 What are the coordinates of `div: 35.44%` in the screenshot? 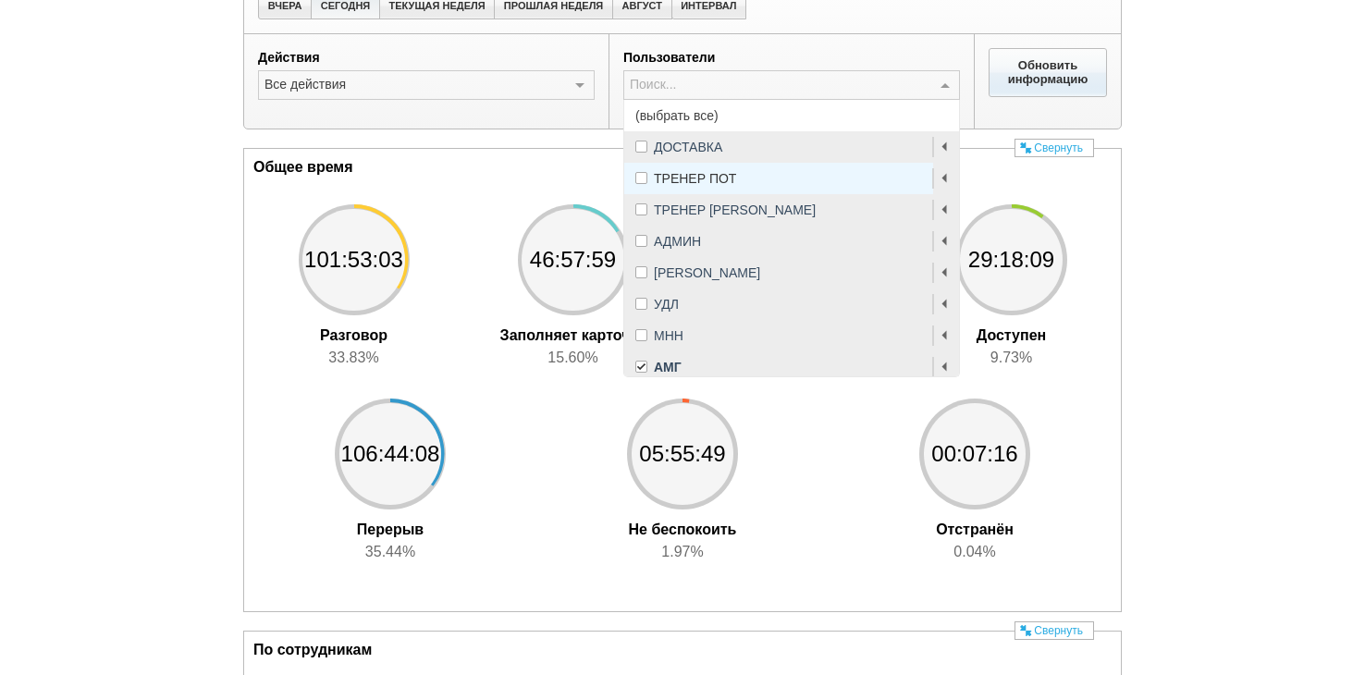 It's located at (390, 552).